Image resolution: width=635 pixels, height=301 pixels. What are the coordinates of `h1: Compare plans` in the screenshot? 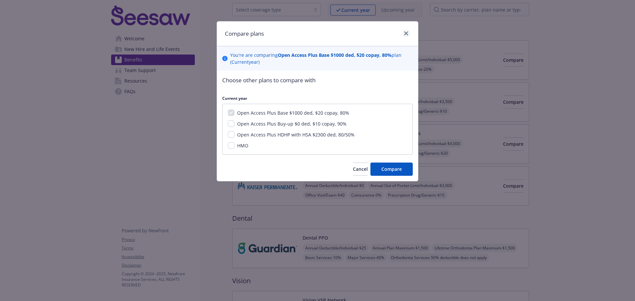 It's located at (244, 34).